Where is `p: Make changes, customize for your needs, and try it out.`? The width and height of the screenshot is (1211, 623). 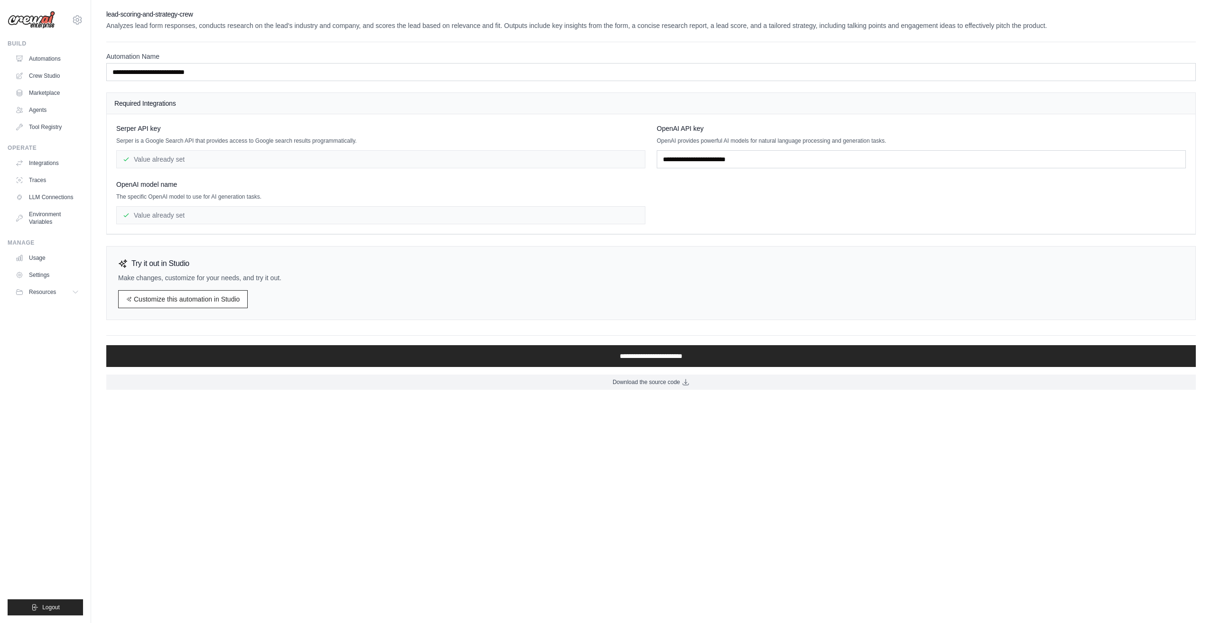 p: Make changes, customize for your needs, and try it out. is located at coordinates (651, 278).